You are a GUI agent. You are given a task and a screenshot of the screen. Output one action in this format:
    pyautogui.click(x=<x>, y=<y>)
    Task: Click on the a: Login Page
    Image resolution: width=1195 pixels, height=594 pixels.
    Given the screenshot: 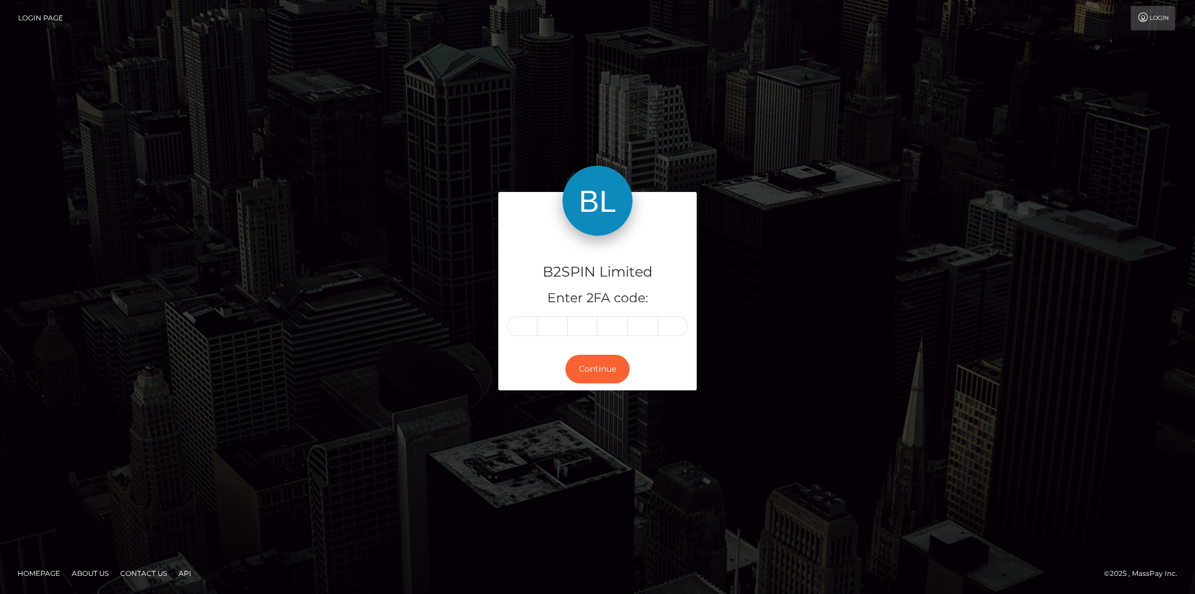 What is the action you would take?
    pyautogui.click(x=40, y=18)
    